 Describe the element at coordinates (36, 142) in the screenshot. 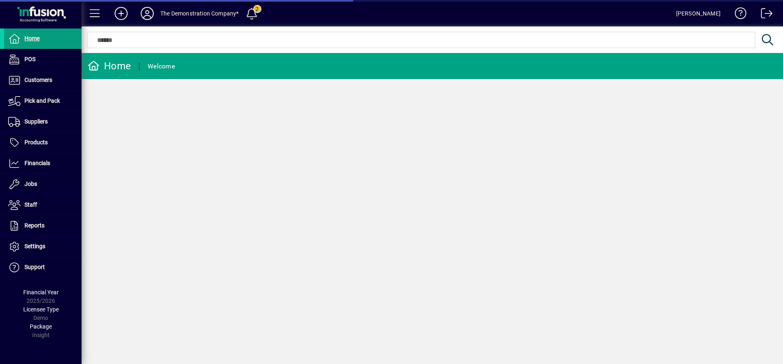

I see `span: Products` at that location.